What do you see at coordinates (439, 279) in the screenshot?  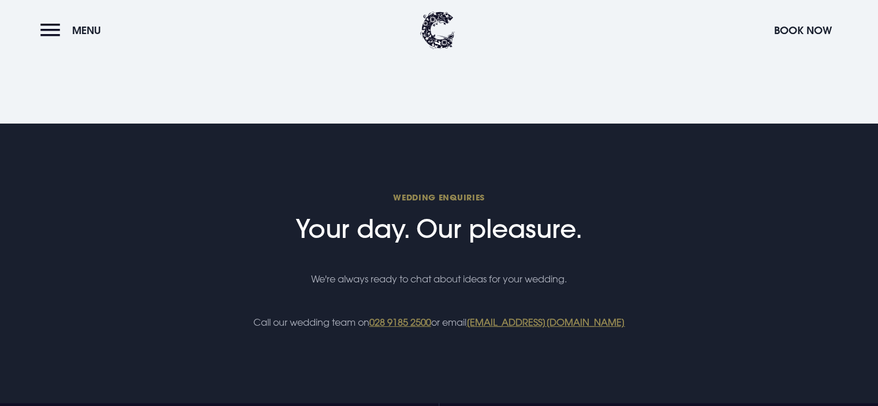 I see `p: We're always ready to chat about ideas for your wedding.` at bounding box center [439, 279].